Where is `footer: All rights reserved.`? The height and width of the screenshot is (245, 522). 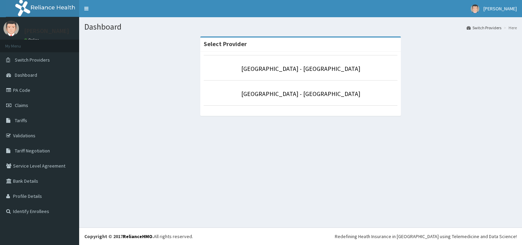 footer: All rights reserved. is located at coordinates (301, 236).